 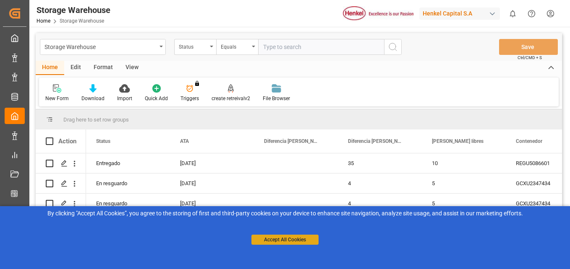 I want to click on div: Quick Add, so click(x=156, y=99).